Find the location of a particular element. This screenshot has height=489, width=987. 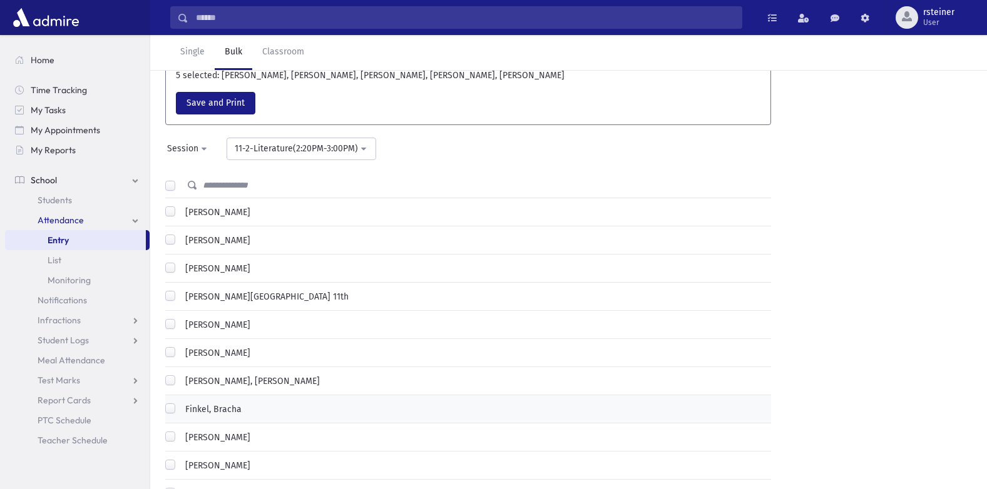

span: Time Tracking is located at coordinates (59, 90).